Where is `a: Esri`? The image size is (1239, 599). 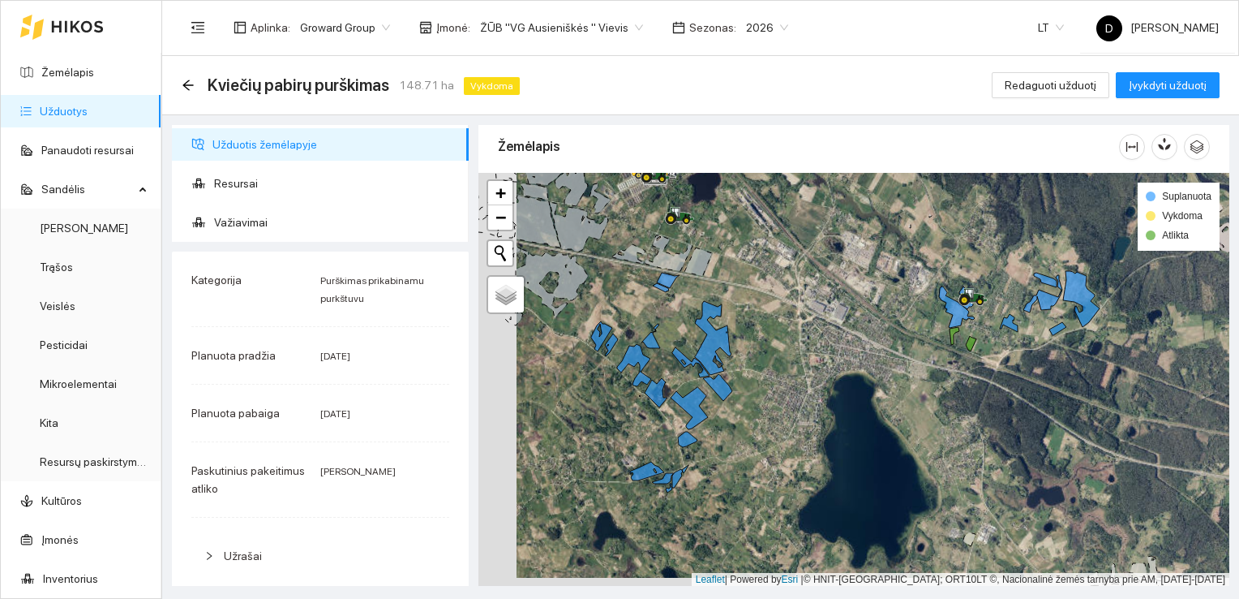 a: Esri is located at coordinates (790, 579).